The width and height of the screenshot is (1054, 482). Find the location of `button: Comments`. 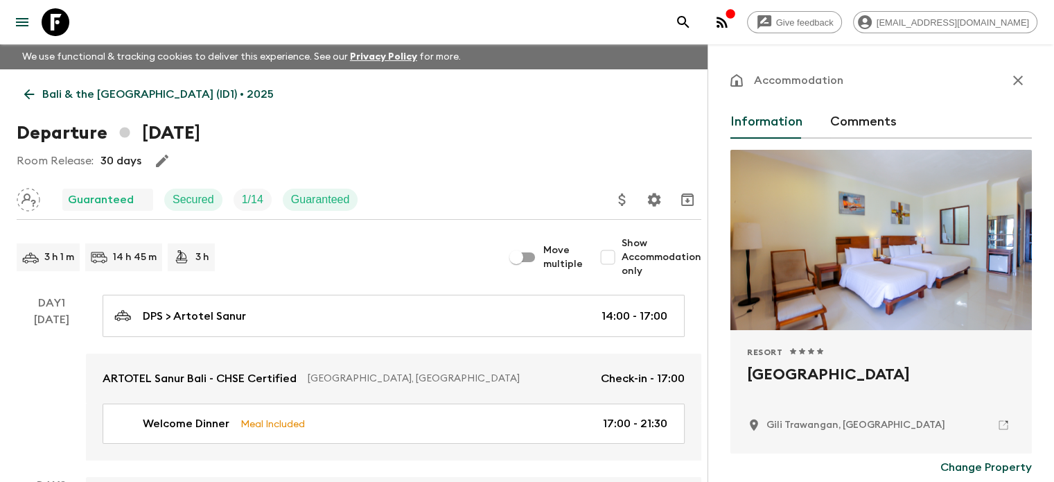

button: Comments is located at coordinates (864, 122).